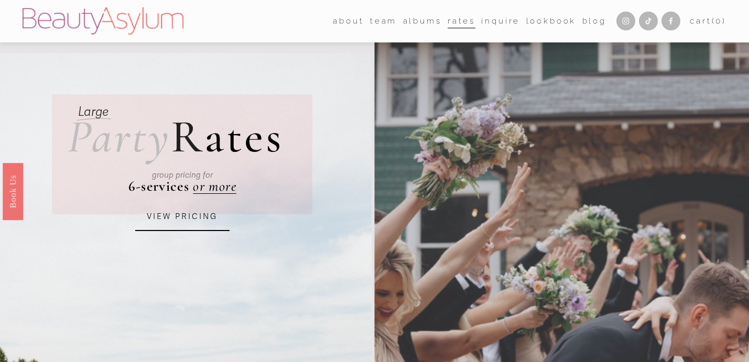 Image resolution: width=749 pixels, height=362 pixels. Describe the element at coordinates (461, 21) in the screenshot. I see `a: Rates` at that location.